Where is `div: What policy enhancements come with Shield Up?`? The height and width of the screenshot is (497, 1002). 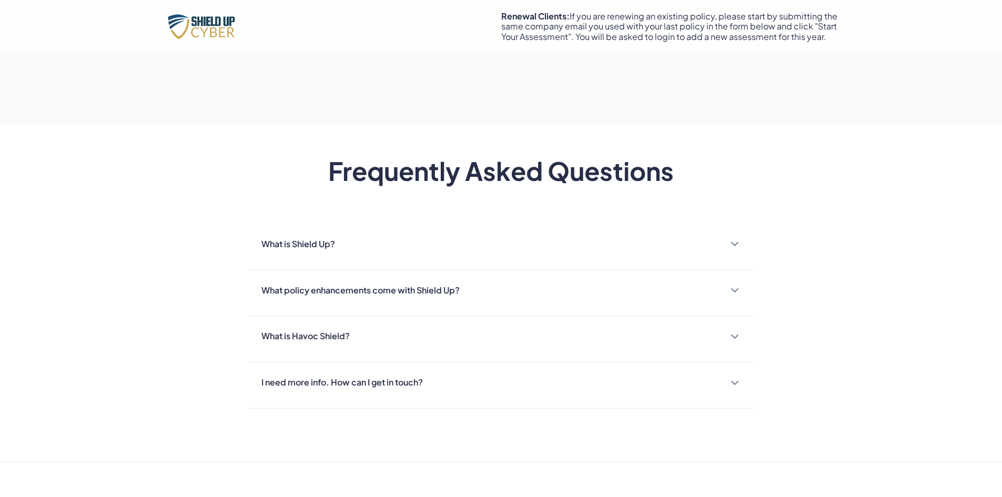 div: What policy enhancements come with Shield Up? is located at coordinates (360, 290).